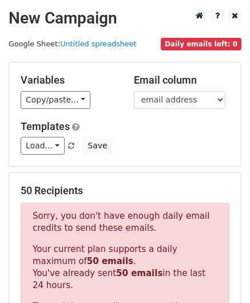 Image resolution: width=250 pixels, height=303 pixels. I want to click on h5: Email column, so click(182, 80).